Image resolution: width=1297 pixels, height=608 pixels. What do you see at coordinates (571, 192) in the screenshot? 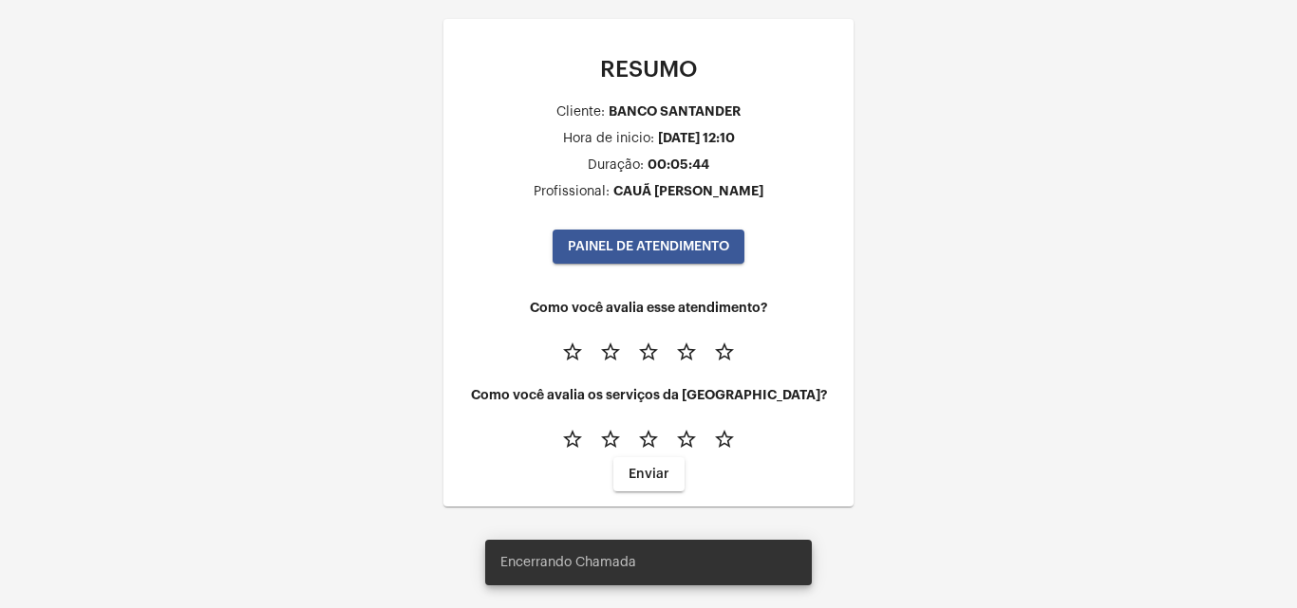
I see `div: Profissional:` at bounding box center [571, 192].